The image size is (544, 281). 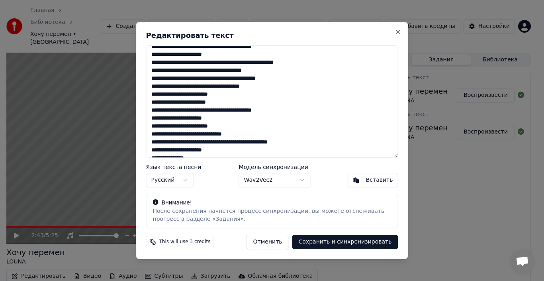 I want to click on div: После сохранения начнется процесс синхронизации, вы можете отслеживать прогресс в разделе «Задания»., so click(x=272, y=216).